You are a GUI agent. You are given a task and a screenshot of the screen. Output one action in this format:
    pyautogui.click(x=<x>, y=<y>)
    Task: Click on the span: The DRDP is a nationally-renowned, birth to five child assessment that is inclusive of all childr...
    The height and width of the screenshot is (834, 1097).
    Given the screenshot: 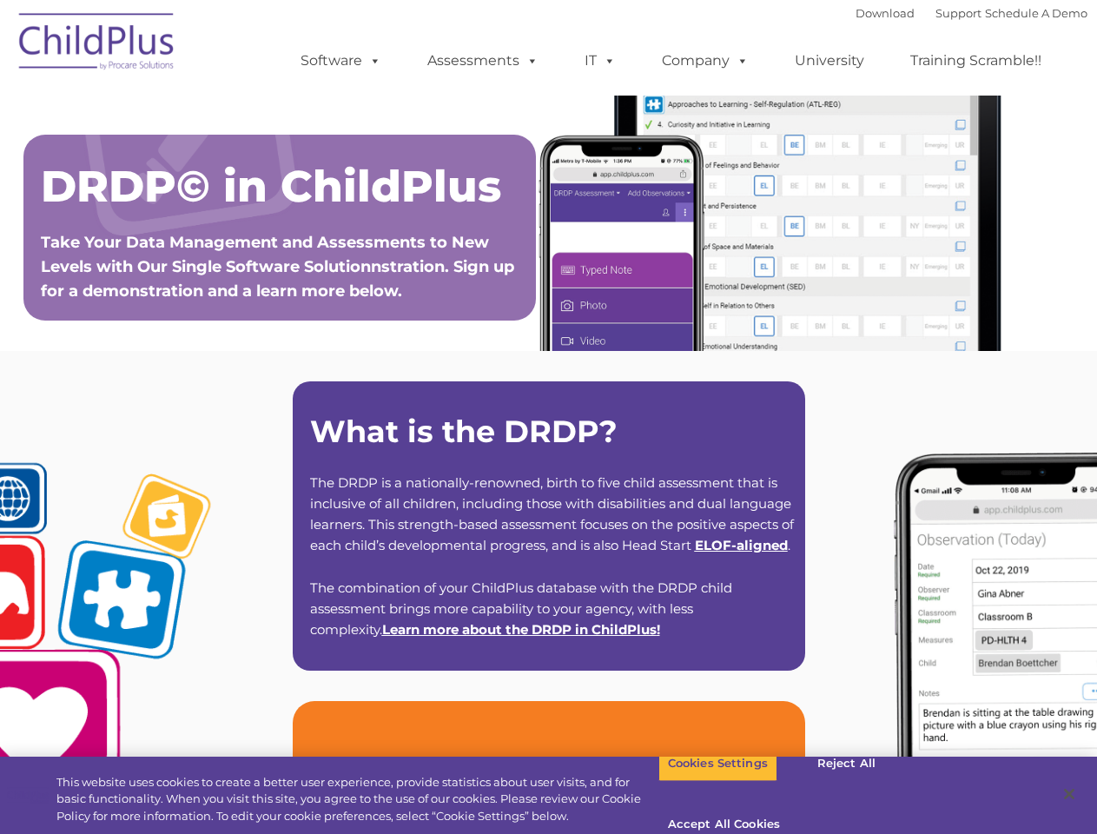 What is the action you would take?
    pyautogui.click(x=552, y=513)
    